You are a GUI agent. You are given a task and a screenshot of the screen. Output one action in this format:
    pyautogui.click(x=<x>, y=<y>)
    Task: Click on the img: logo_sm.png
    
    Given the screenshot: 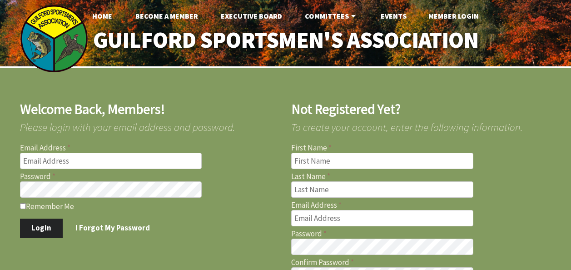 What is the action you would take?
    pyautogui.click(x=54, y=39)
    